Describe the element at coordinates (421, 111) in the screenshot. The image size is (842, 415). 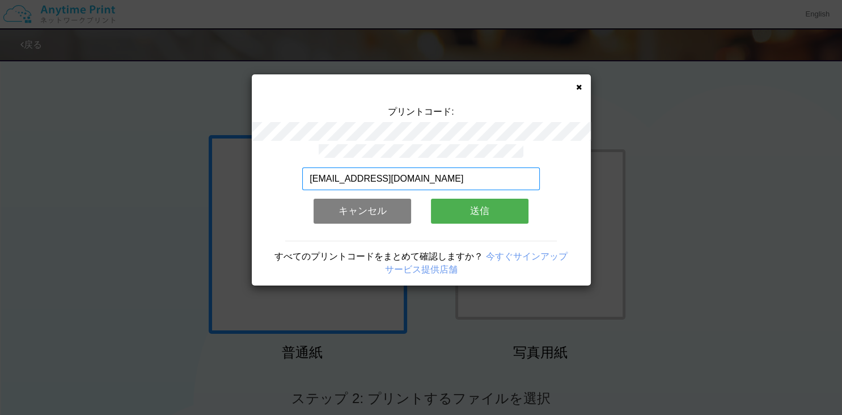
I see `span: プリントコード:` at that location.